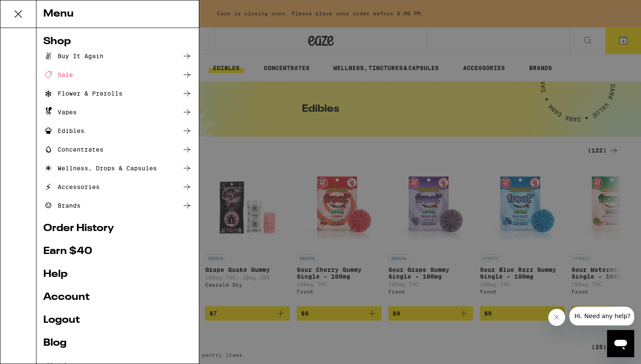 This screenshot has height=364, width=641. What do you see at coordinates (118, 343) in the screenshot?
I see `div: Blog` at bounding box center [118, 343].